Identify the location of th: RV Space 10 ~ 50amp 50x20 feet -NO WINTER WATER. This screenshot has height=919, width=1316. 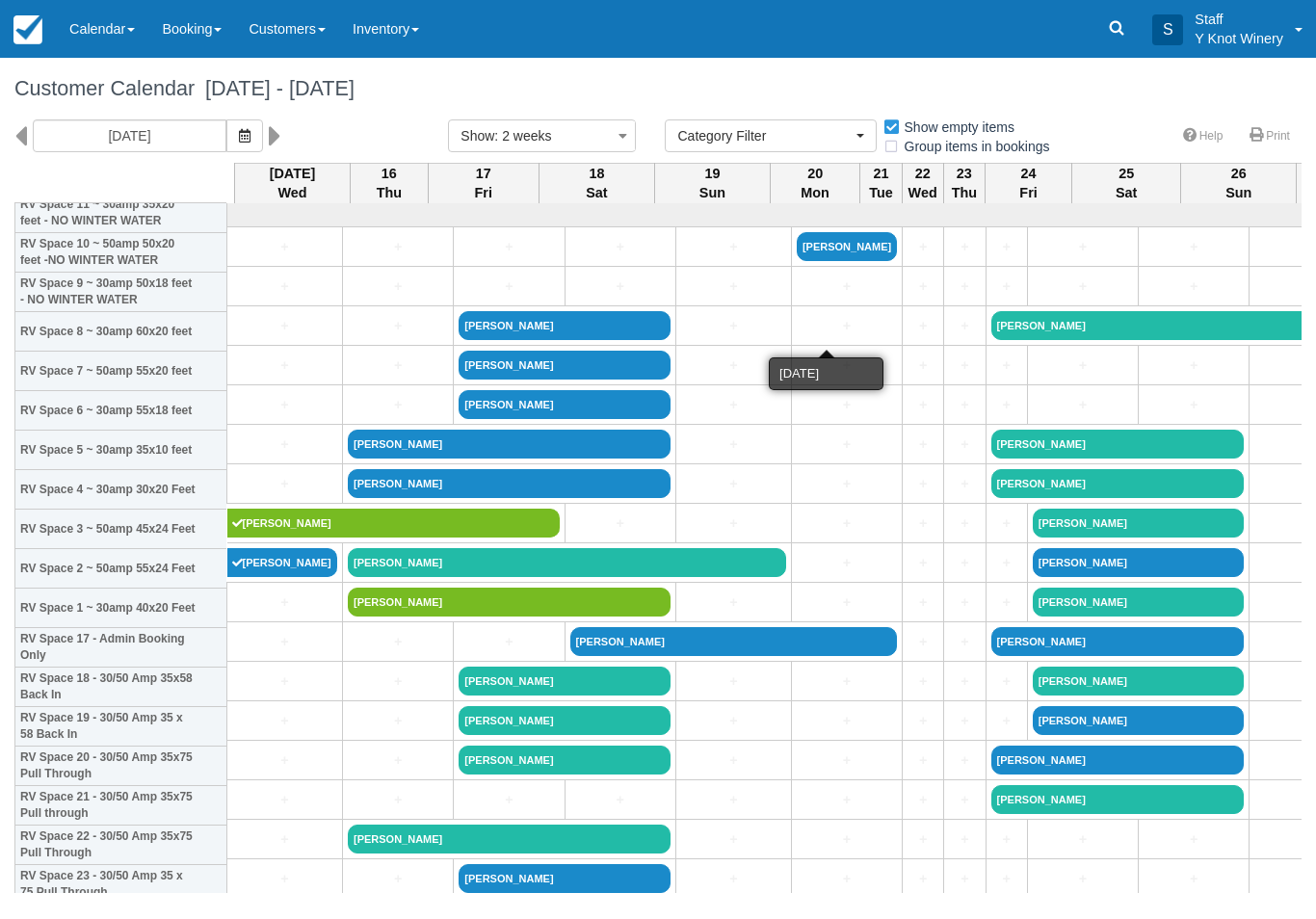
(121, 252).